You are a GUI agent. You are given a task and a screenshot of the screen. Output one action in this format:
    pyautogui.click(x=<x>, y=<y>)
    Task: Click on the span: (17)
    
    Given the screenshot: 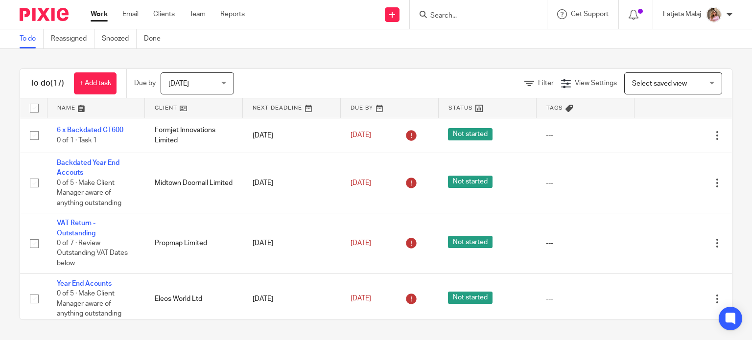 What is the action you would take?
    pyautogui.click(x=57, y=83)
    